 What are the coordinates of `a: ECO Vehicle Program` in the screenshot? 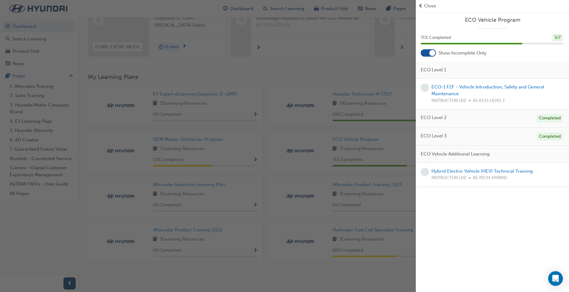 It's located at (492, 20).